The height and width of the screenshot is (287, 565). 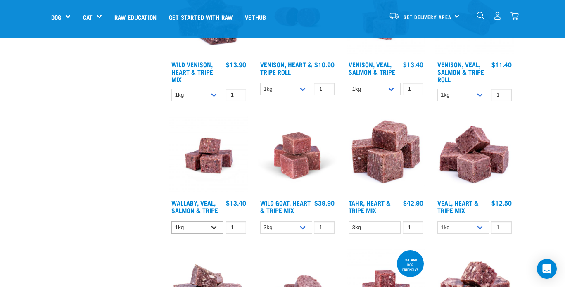 What do you see at coordinates (192, 71) in the screenshot?
I see `a: Wild Venison, Heart & Tripe Mix` at bounding box center [192, 71].